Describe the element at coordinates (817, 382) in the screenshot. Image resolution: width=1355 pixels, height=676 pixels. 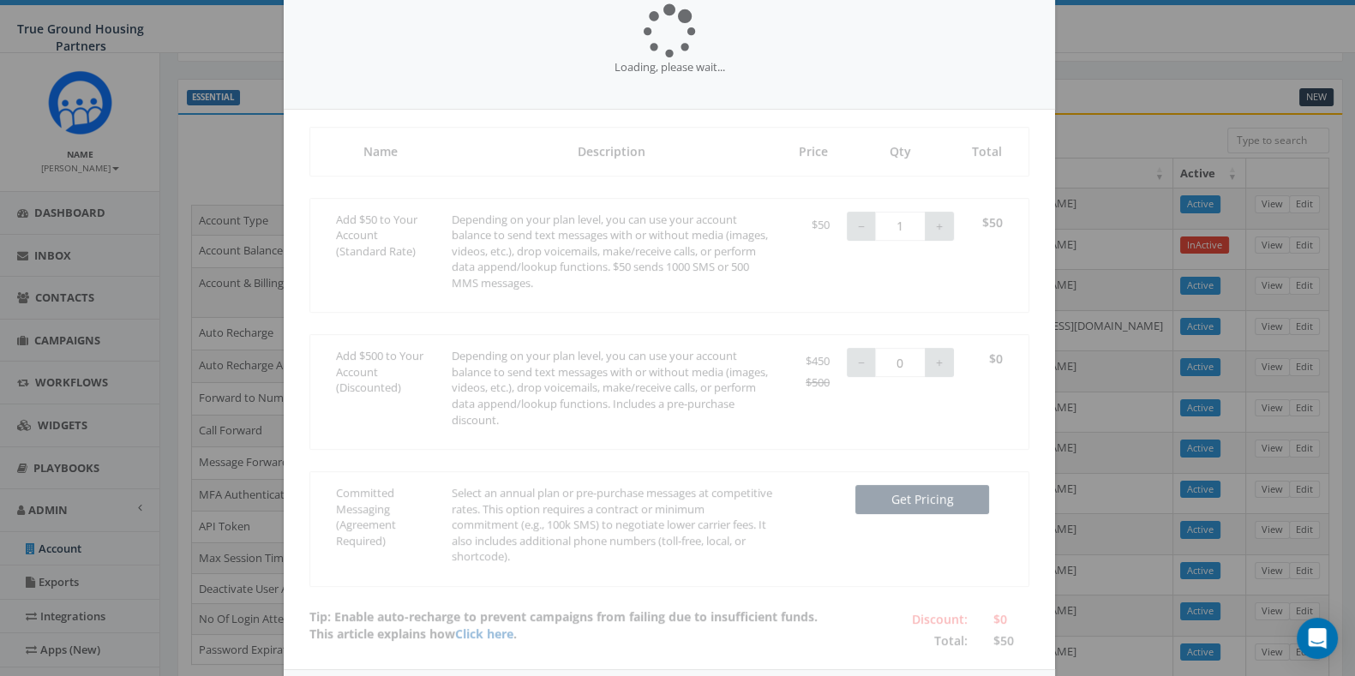
I see `span: $500` at that location.